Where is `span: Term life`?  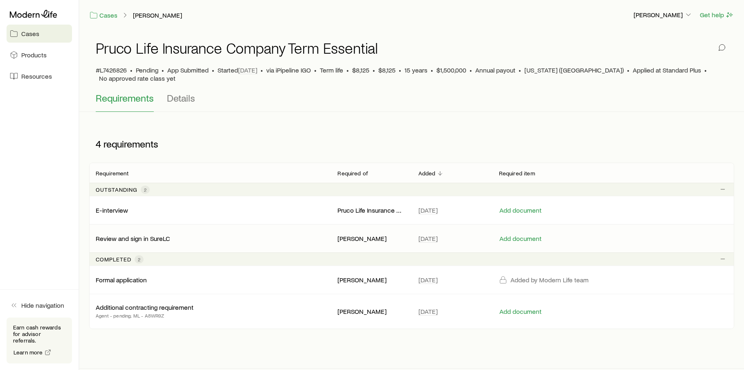
span: Term life is located at coordinates (331, 70).